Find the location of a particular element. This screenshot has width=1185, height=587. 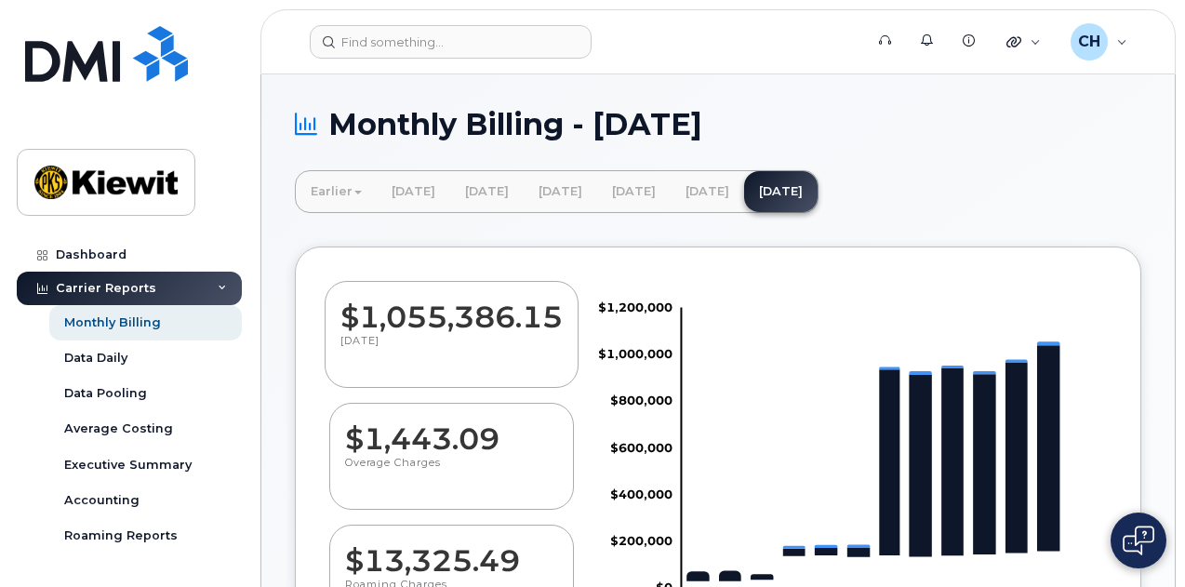

dd: $1,055,386.15 is located at coordinates (451, 308).